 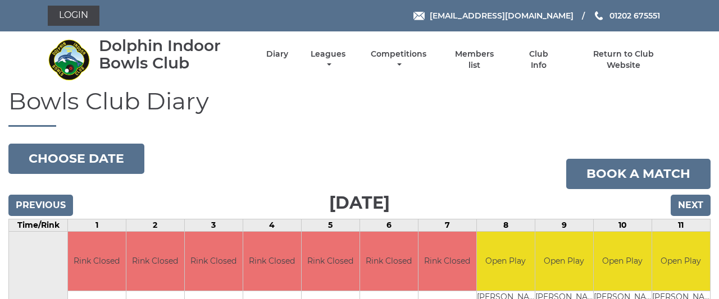 I want to click on input: Previous, so click(x=40, y=206).